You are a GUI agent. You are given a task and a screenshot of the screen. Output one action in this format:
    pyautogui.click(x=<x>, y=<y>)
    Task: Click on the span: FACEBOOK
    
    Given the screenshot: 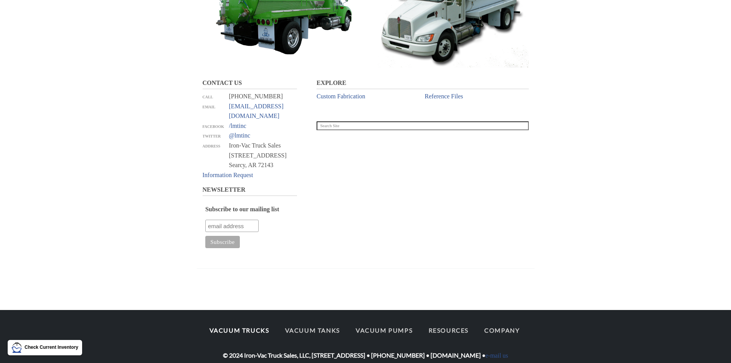 What is the action you would take?
    pyautogui.click(x=213, y=126)
    